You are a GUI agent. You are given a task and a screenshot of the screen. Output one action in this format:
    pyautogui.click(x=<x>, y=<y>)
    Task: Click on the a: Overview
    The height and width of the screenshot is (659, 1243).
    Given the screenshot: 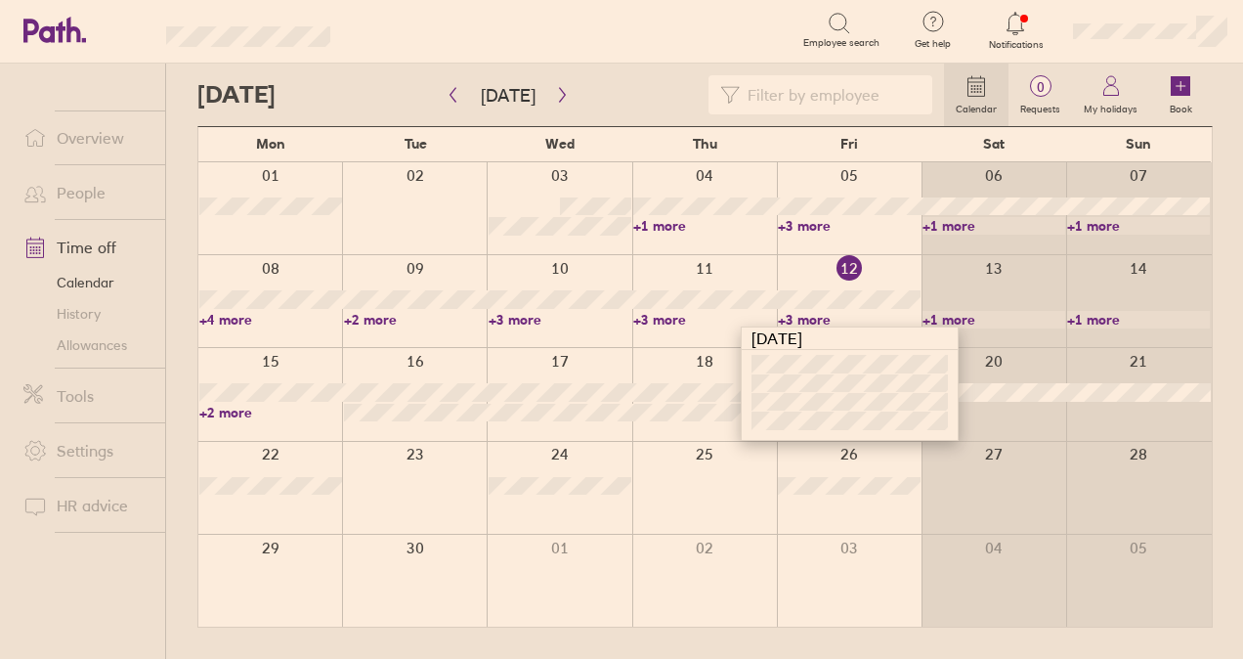 What is the action you would take?
    pyautogui.click(x=86, y=138)
    